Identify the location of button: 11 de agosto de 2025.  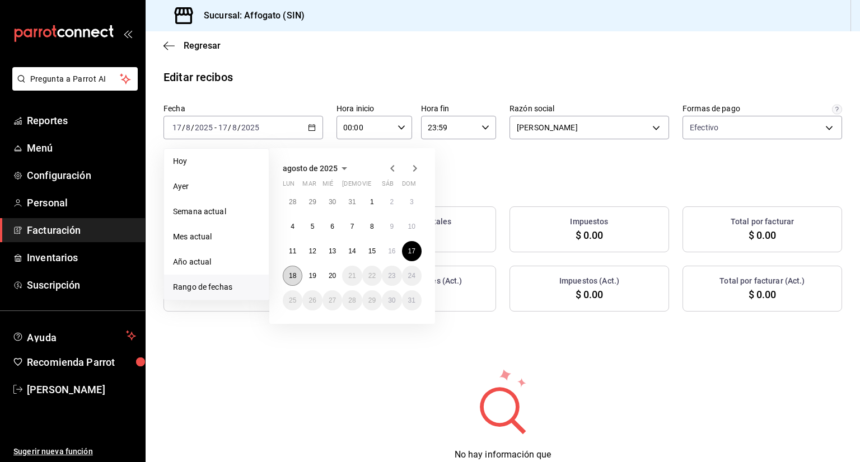
(292, 251).